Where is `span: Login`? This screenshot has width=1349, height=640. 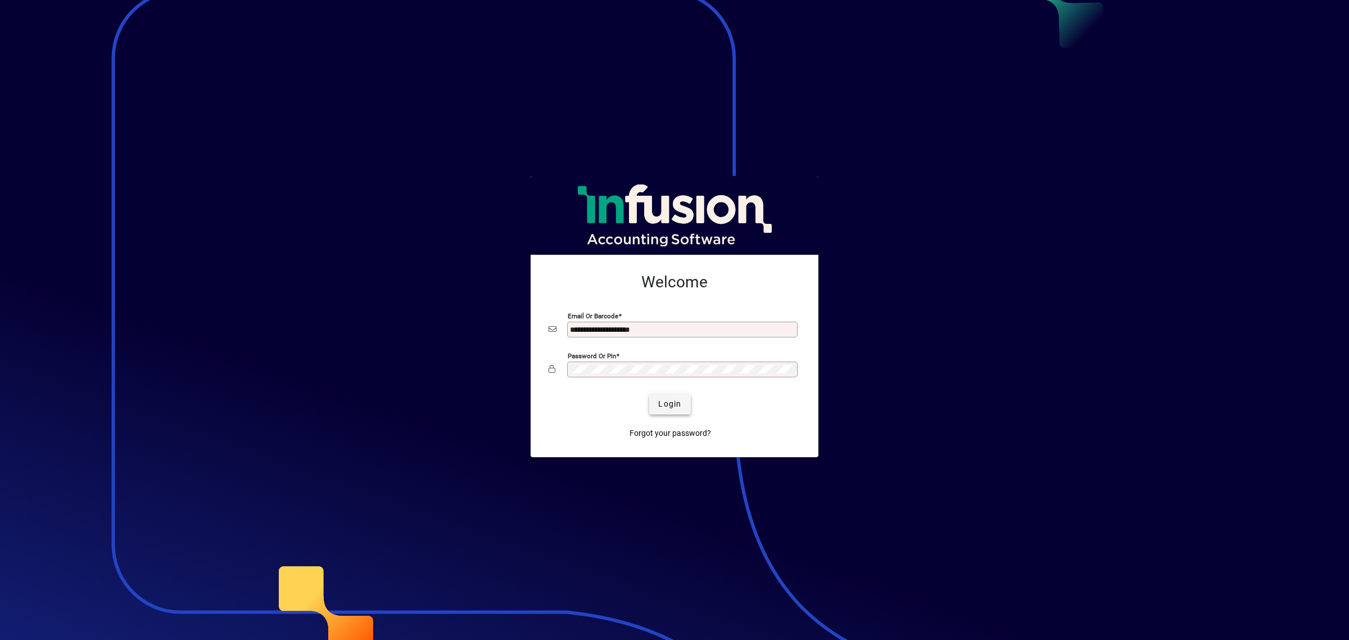 span: Login is located at coordinates (669, 403).